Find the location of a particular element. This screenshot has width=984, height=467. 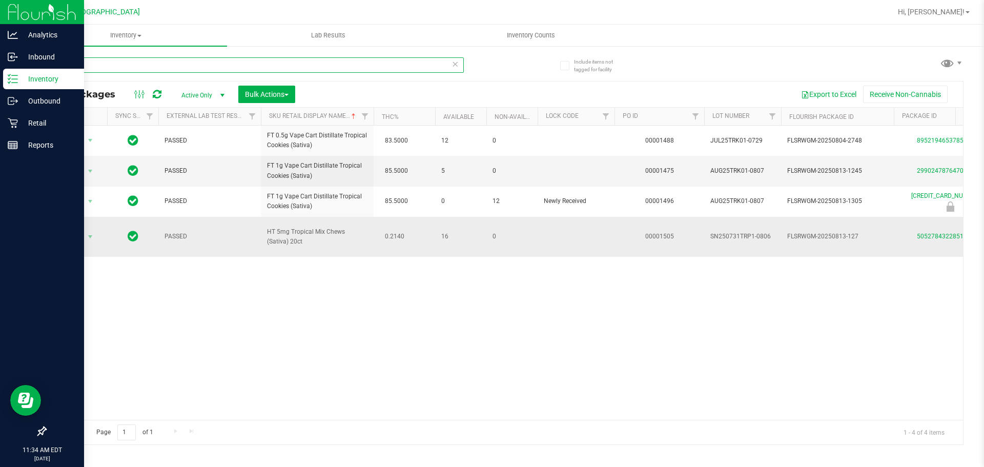

span: JUL25TRK01-0729 is located at coordinates (742, 140).